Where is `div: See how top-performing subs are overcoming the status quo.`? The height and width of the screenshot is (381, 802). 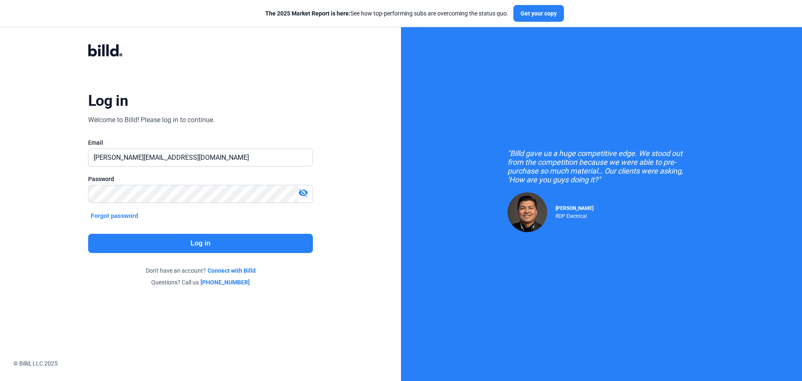 div: See how top-performing subs are overcoming the status quo. is located at coordinates (387, 13).